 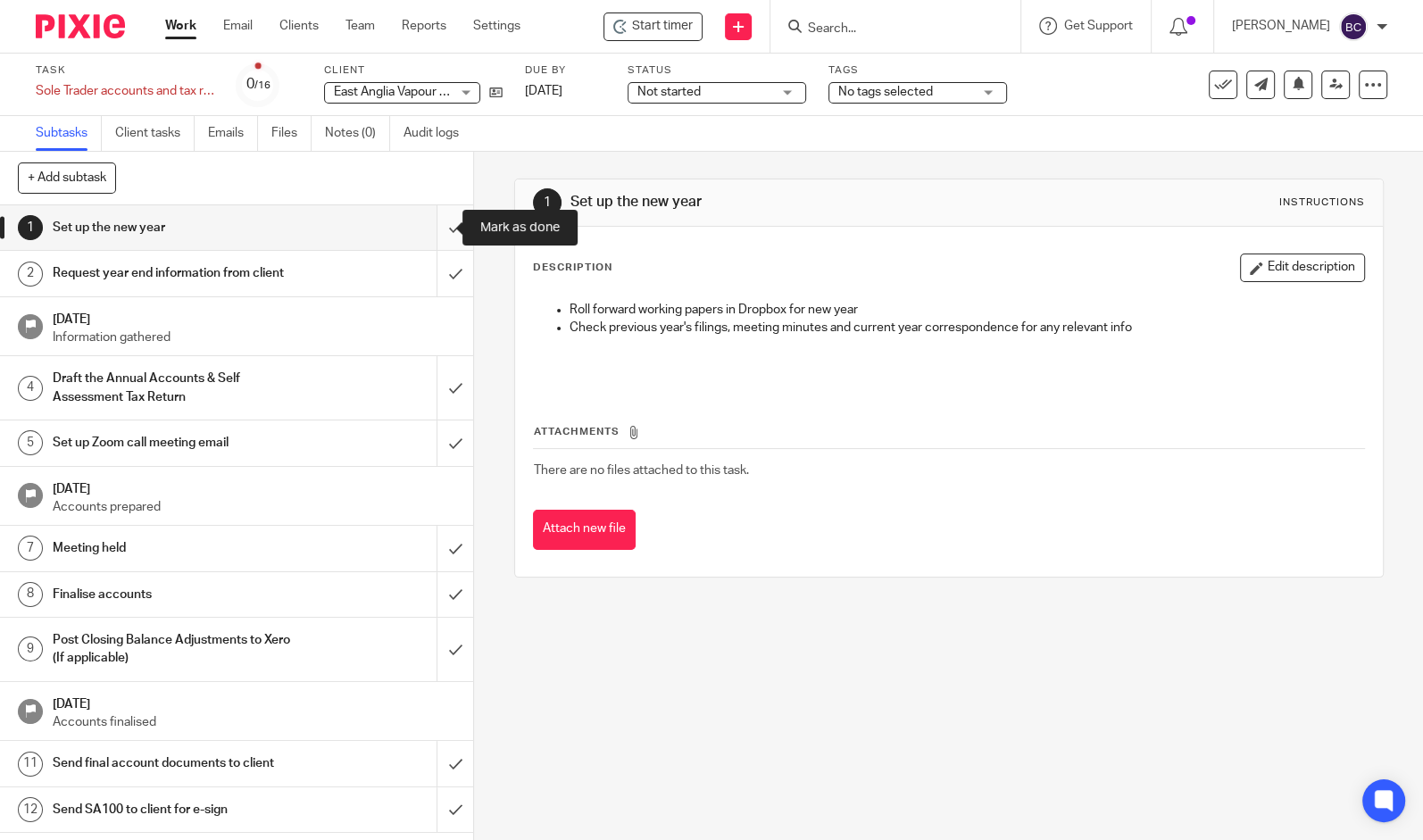 What do you see at coordinates (662, 26) in the screenshot?
I see `span: Start timer` at bounding box center [662, 26].